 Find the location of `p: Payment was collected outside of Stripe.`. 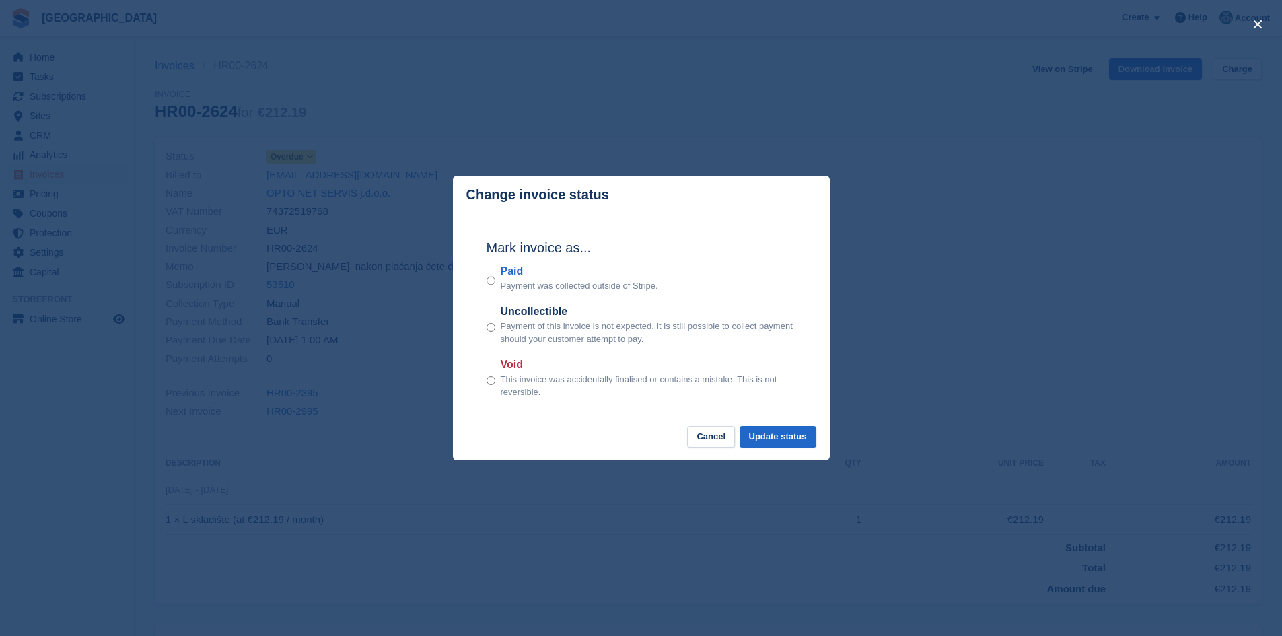

p: Payment was collected outside of Stripe. is located at coordinates (579, 286).